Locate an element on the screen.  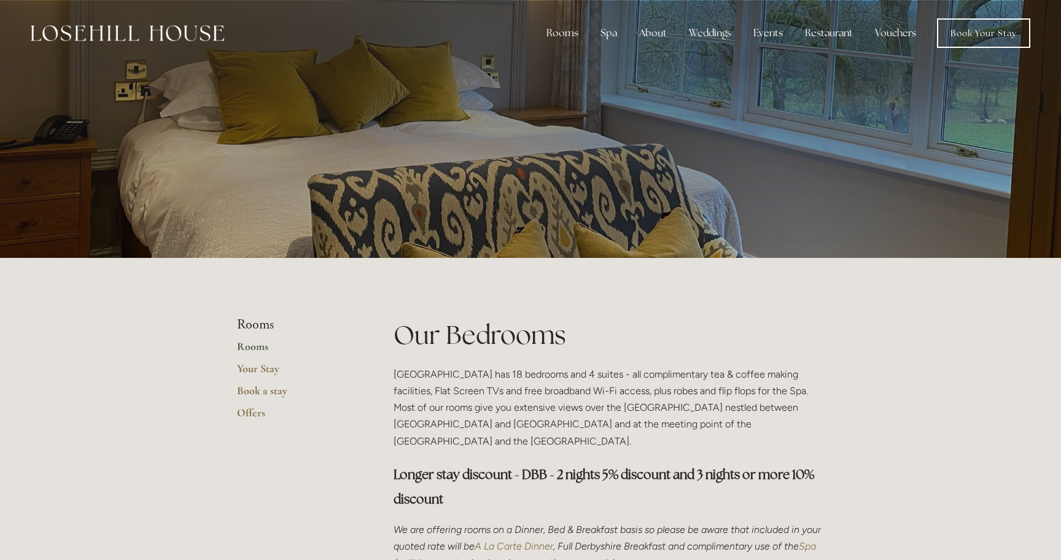
li: Rooms is located at coordinates (295, 325).